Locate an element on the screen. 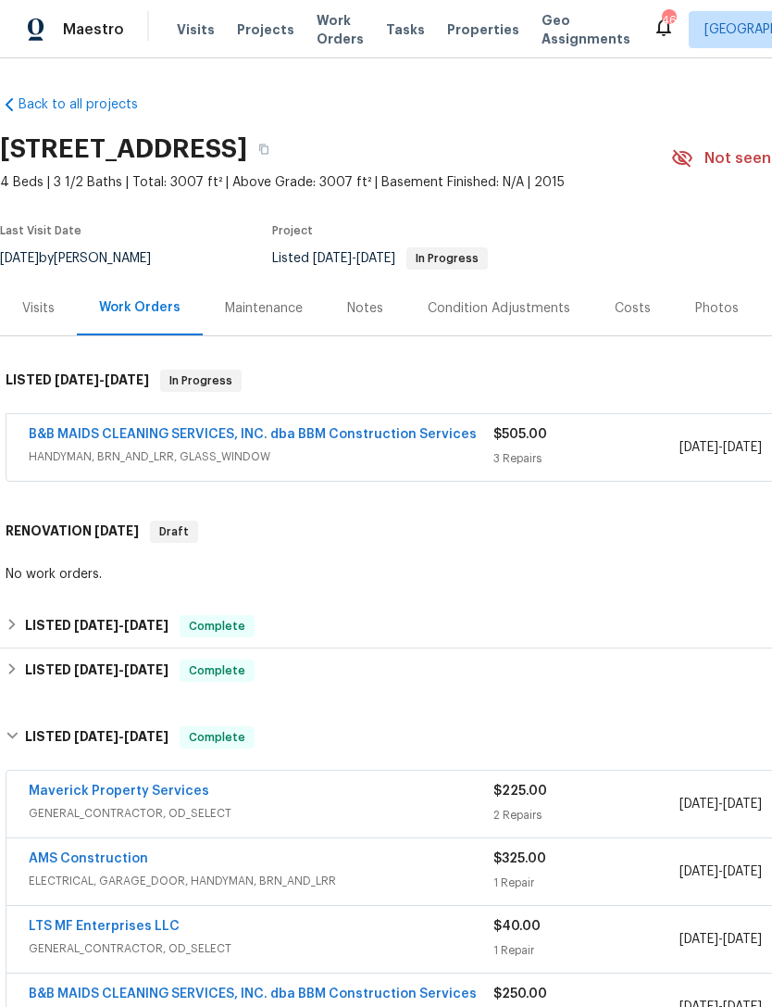  span: Projects is located at coordinates (266, 30).